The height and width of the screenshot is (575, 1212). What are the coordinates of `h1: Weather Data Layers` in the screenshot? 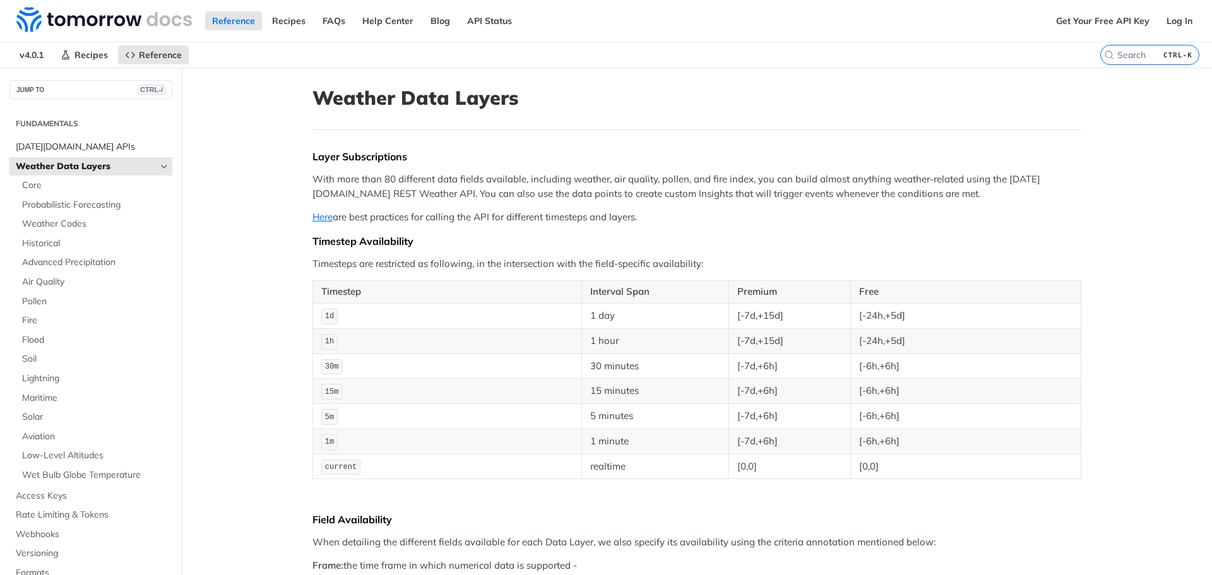 It's located at (697, 98).